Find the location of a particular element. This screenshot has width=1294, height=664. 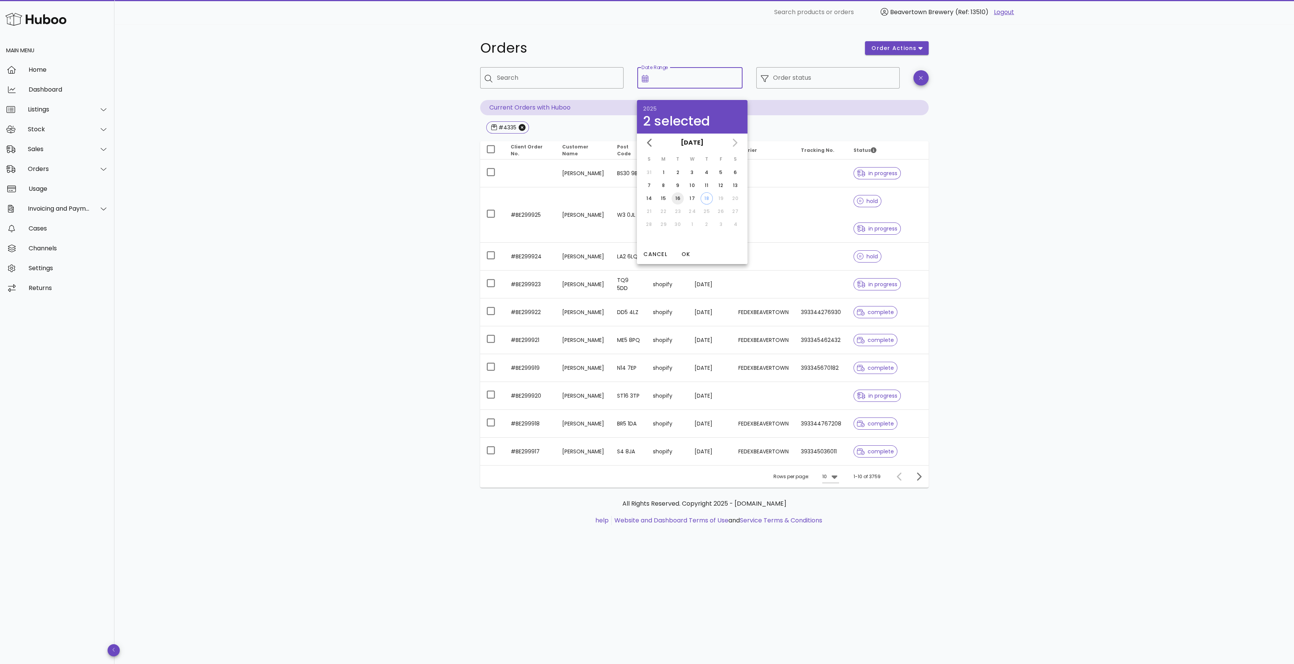

td: TQ9 5DD is located at coordinates (629, 284).